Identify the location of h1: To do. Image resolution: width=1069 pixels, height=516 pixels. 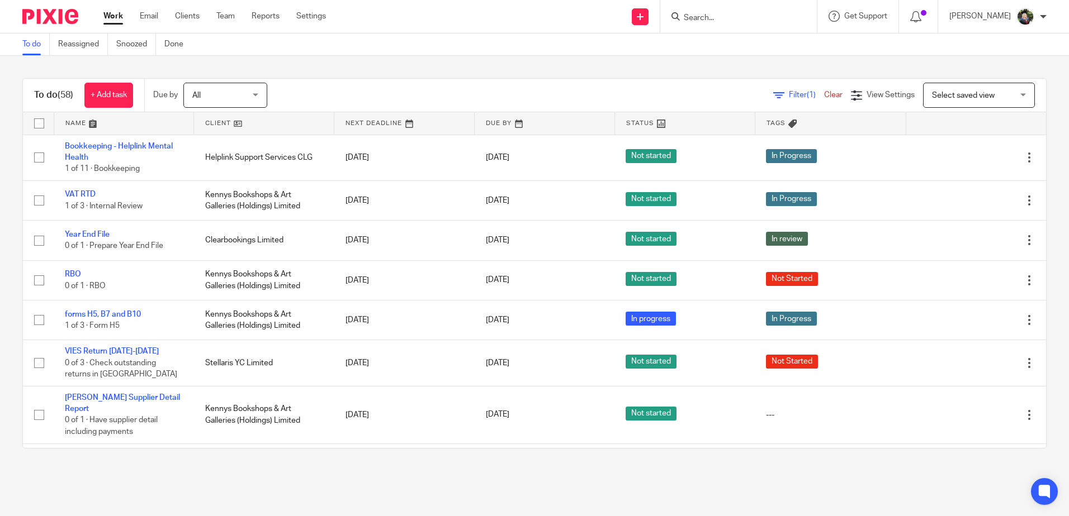
(54, 95).